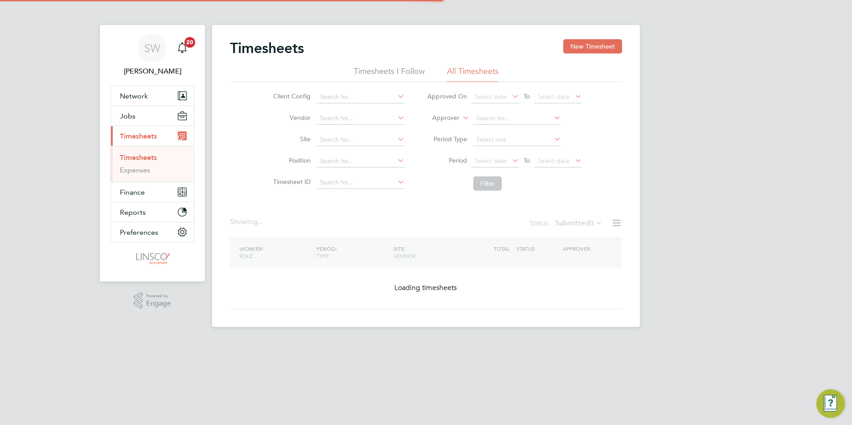 This screenshot has width=852, height=425. What do you see at coordinates (138, 157) in the screenshot?
I see `a: Timesheets` at bounding box center [138, 157].